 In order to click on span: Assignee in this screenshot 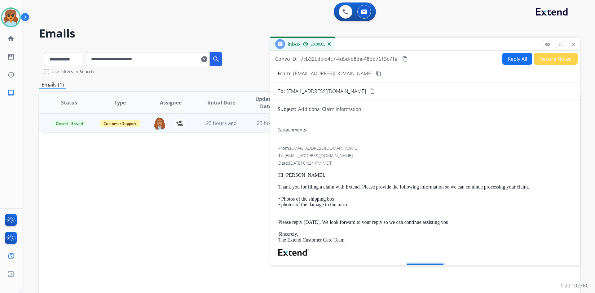, I will do `click(171, 103)`.